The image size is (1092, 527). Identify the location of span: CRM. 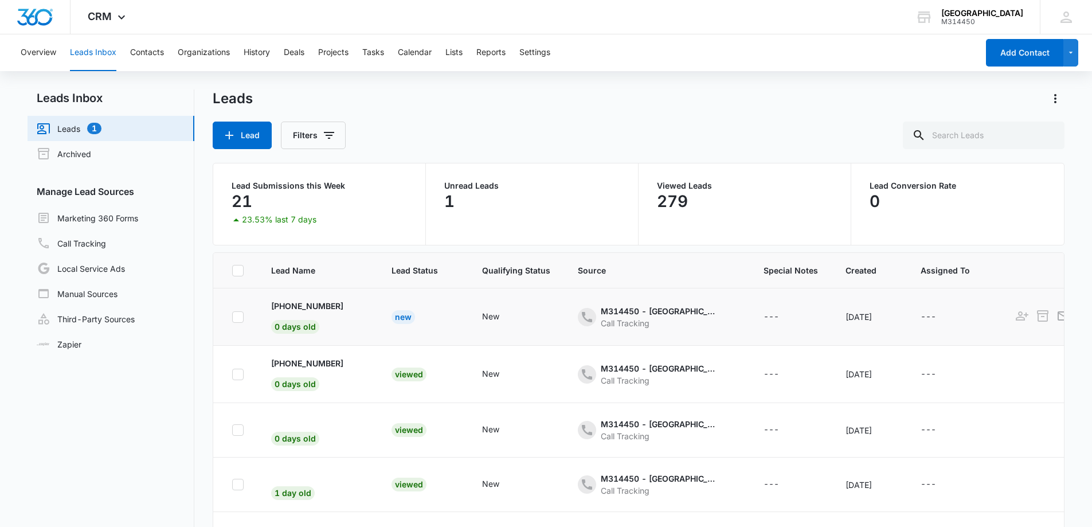
(100, 16).